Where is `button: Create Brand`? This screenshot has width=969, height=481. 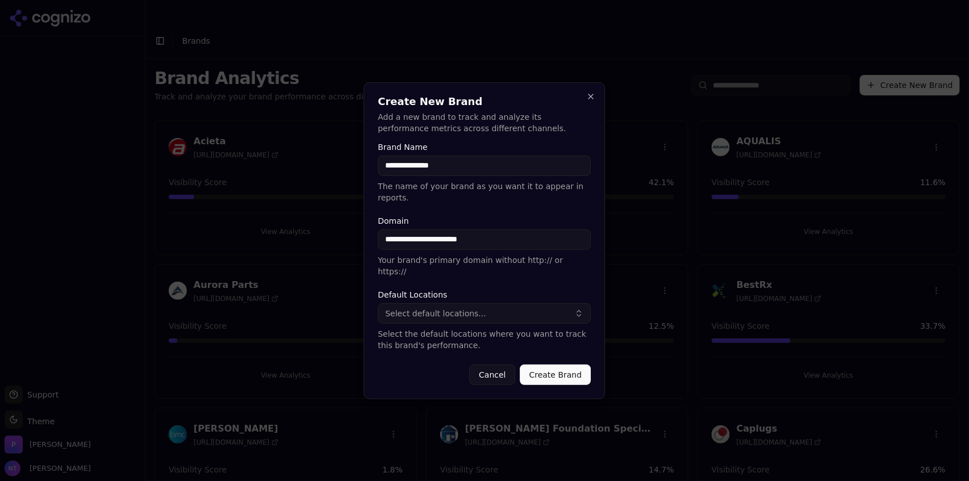 button: Create Brand is located at coordinates (556, 375).